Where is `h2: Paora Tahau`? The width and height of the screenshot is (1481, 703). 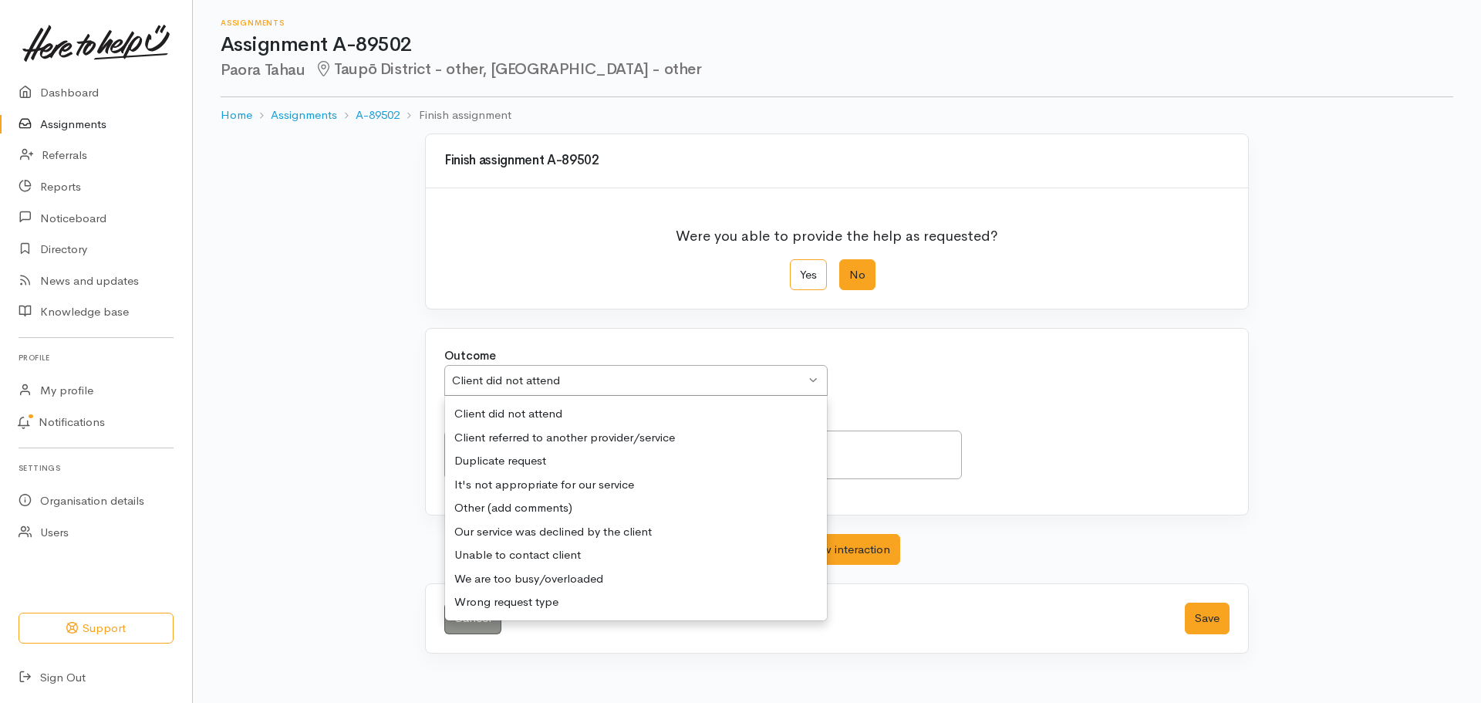 h2: Paora Tahau is located at coordinates (837, 69).